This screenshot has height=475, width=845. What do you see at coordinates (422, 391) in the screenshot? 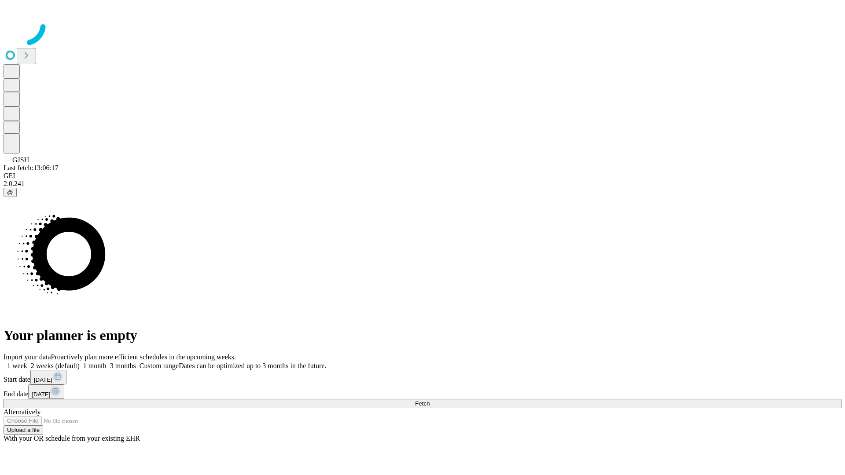
I see `div: End date` at bounding box center [422, 391].